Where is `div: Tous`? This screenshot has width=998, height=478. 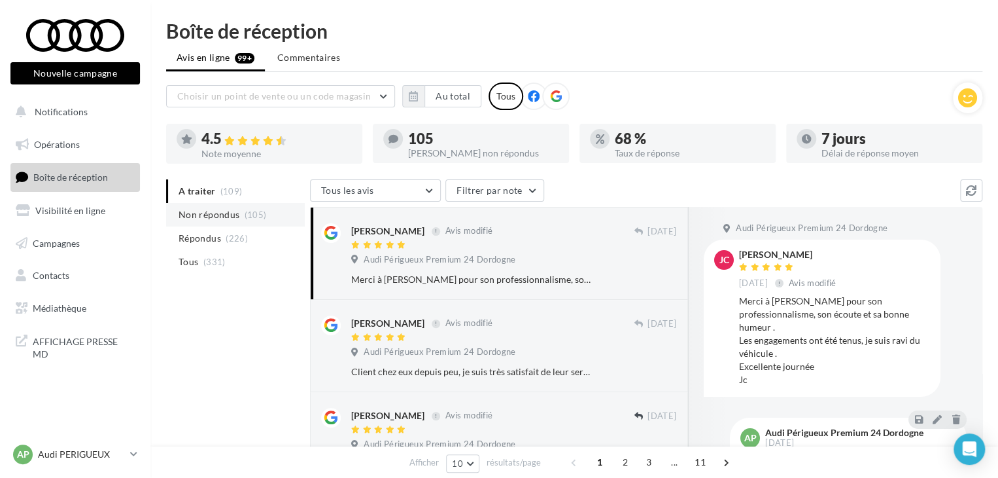 div: Tous is located at coordinates (506, 96).